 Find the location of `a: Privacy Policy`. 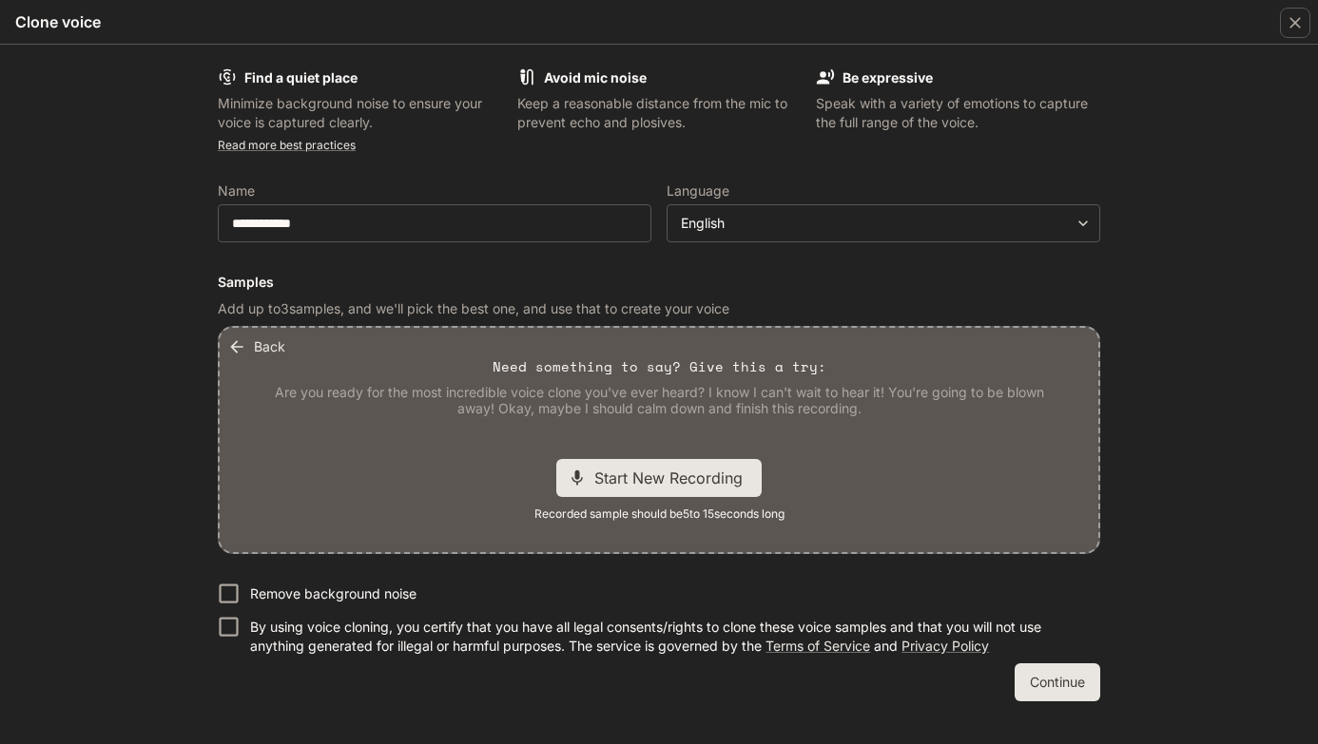

a: Privacy Policy is located at coordinates (945, 645).